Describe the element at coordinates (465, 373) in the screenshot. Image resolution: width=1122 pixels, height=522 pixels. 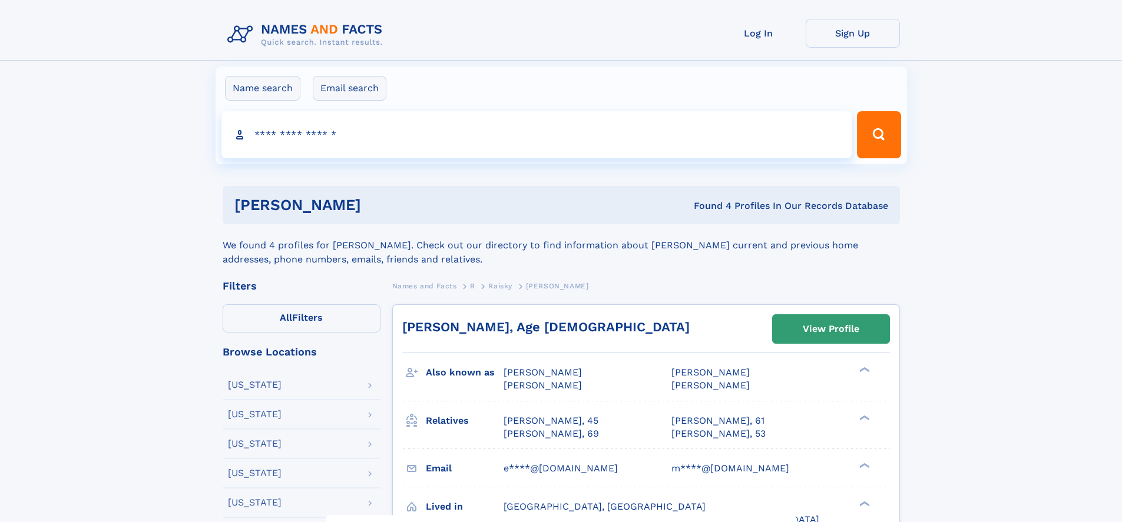
I see `h3: Also known as` at that location.